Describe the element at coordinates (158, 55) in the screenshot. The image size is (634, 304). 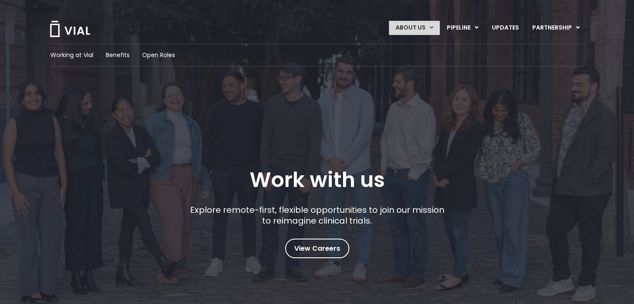
I see `span: Open Roles` at that location.